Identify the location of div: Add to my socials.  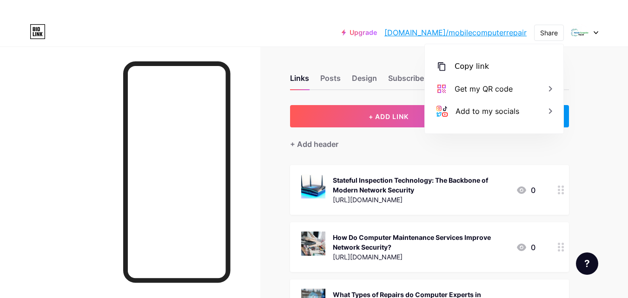
(487, 111).